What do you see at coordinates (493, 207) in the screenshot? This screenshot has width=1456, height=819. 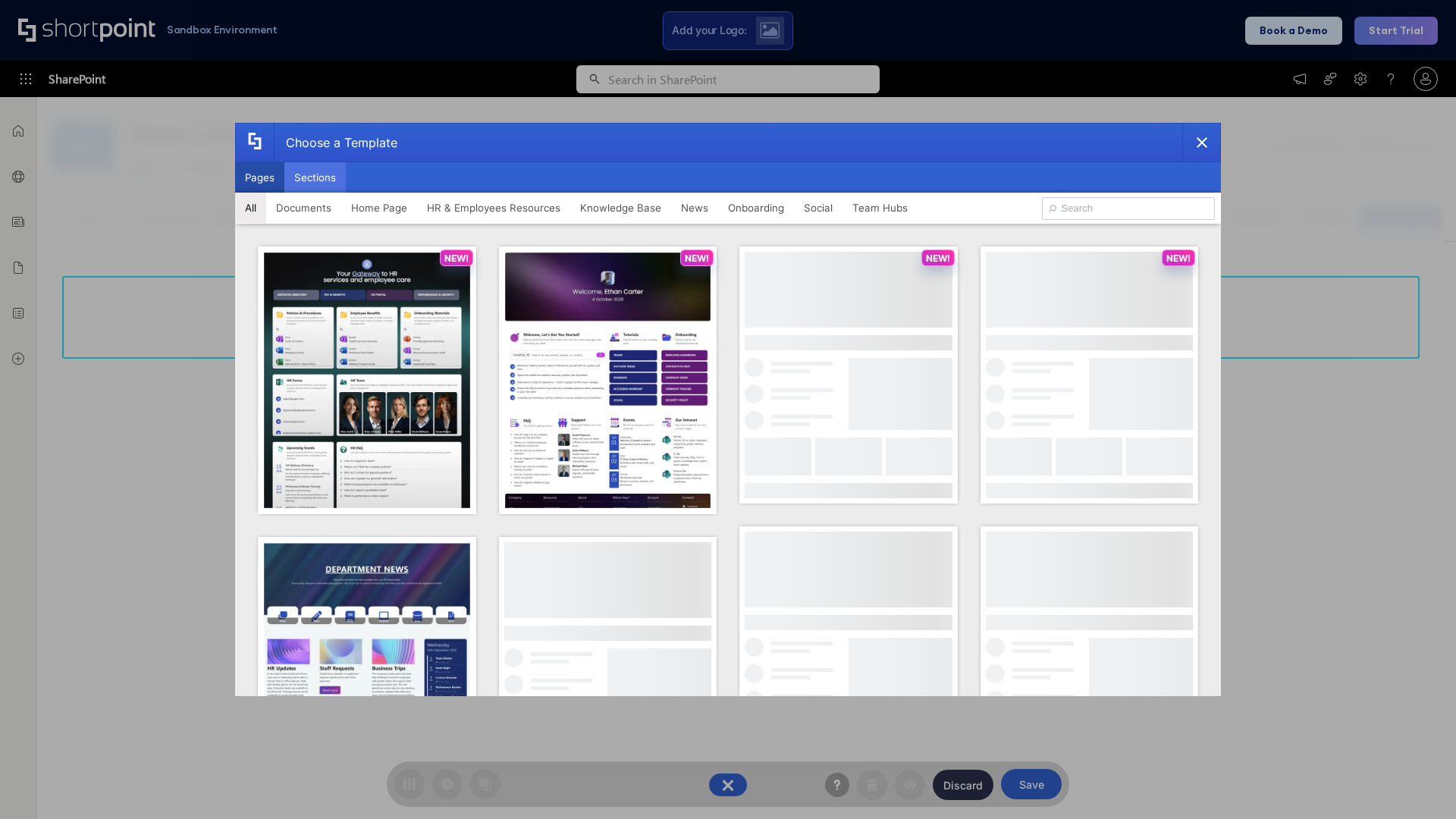 I see `button: HR & Employees Resources` at bounding box center [493, 207].